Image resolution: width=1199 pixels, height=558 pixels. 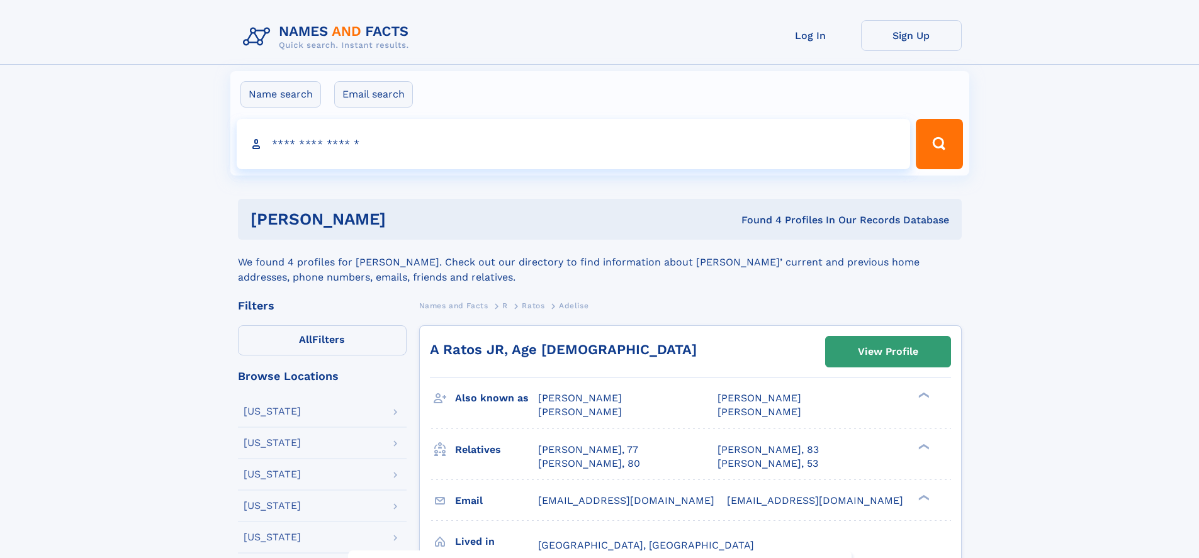 I want to click on a: Sign Up, so click(x=912, y=35).